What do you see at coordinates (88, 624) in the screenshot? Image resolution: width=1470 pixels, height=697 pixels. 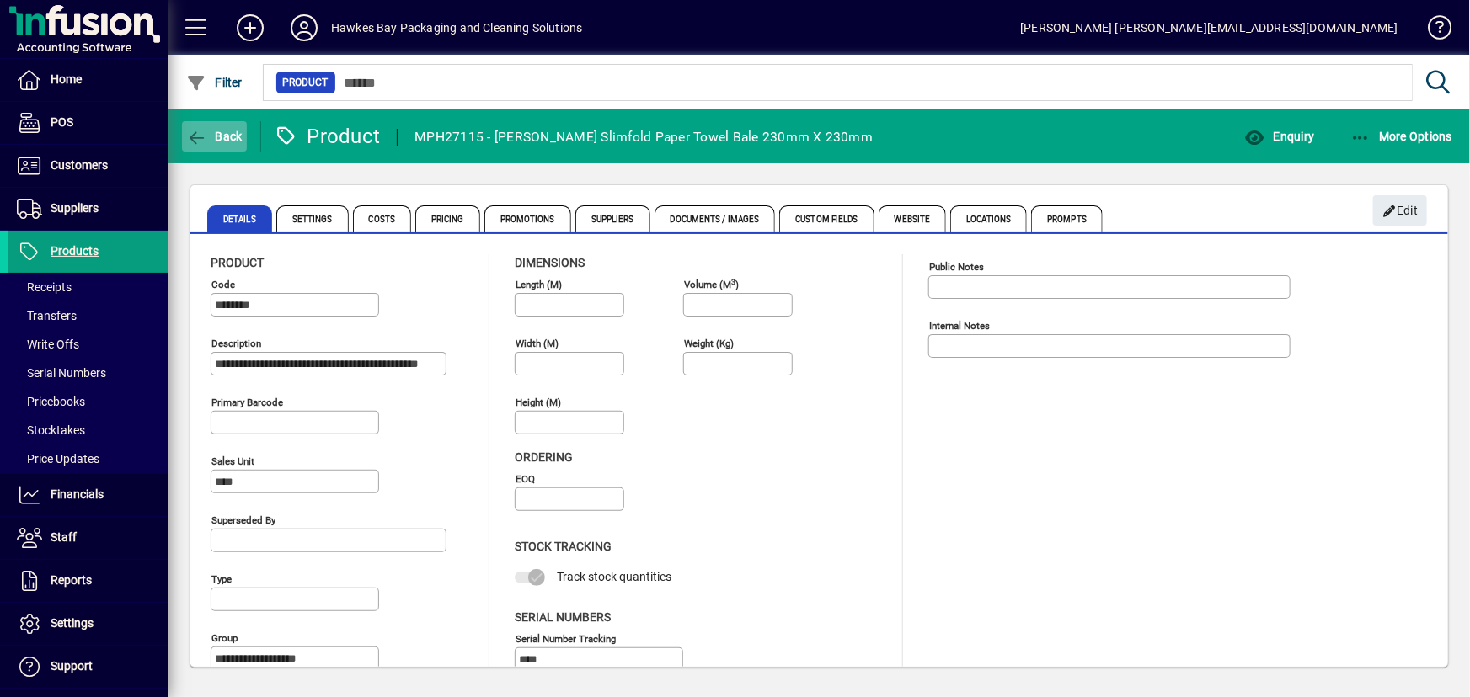 I see `a: Settings` at bounding box center [88, 624].